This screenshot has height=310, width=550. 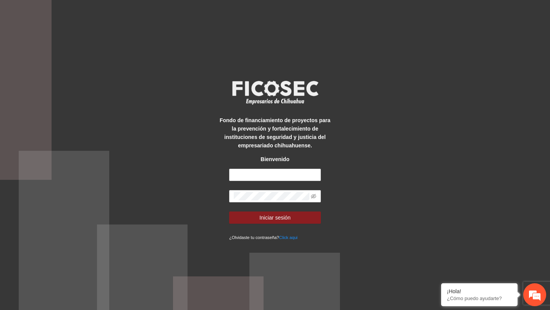 I want to click on strong: Fondo de financiamiento de proyectos para la prevención y fortalecimiento de instituciones de seg..., so click(x=275, y=133).